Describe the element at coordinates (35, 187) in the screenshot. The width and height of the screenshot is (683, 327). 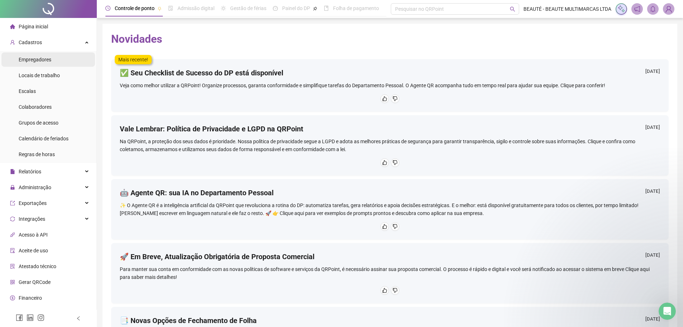
I see `span: Administração` at that location.